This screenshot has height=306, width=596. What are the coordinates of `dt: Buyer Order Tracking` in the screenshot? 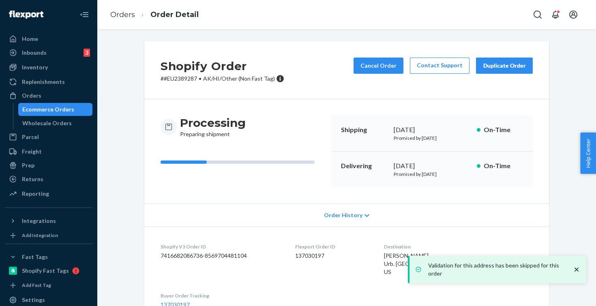 It's located at (221, 296).